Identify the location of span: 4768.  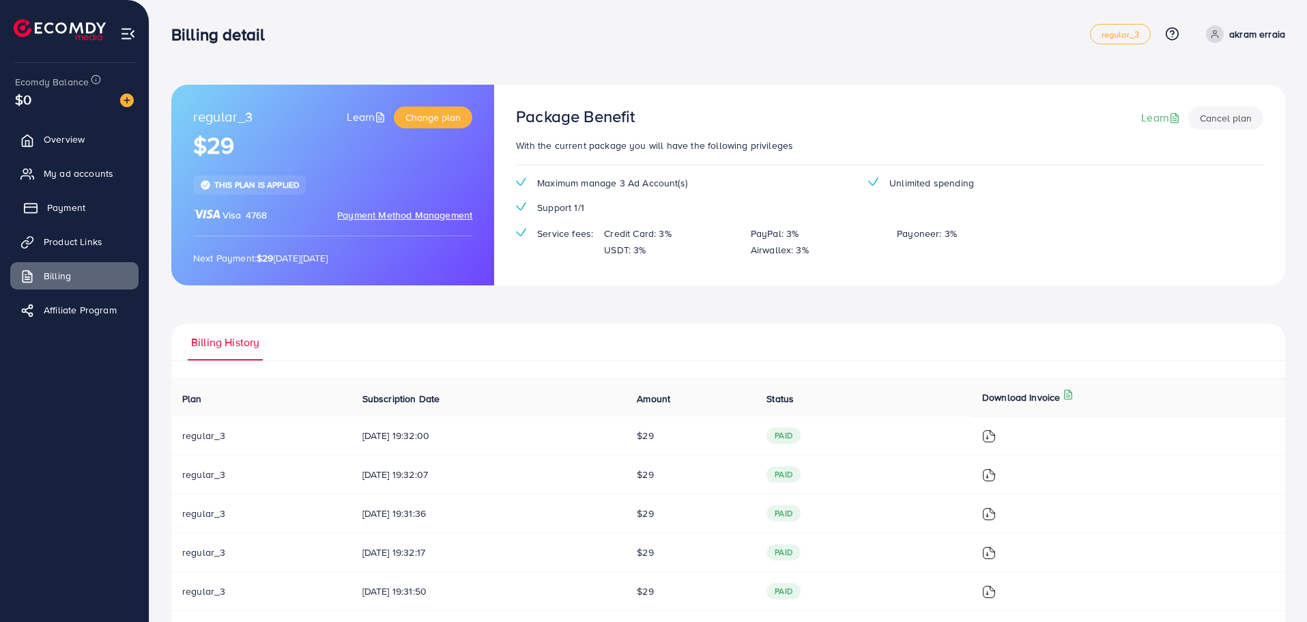
(257, 215).